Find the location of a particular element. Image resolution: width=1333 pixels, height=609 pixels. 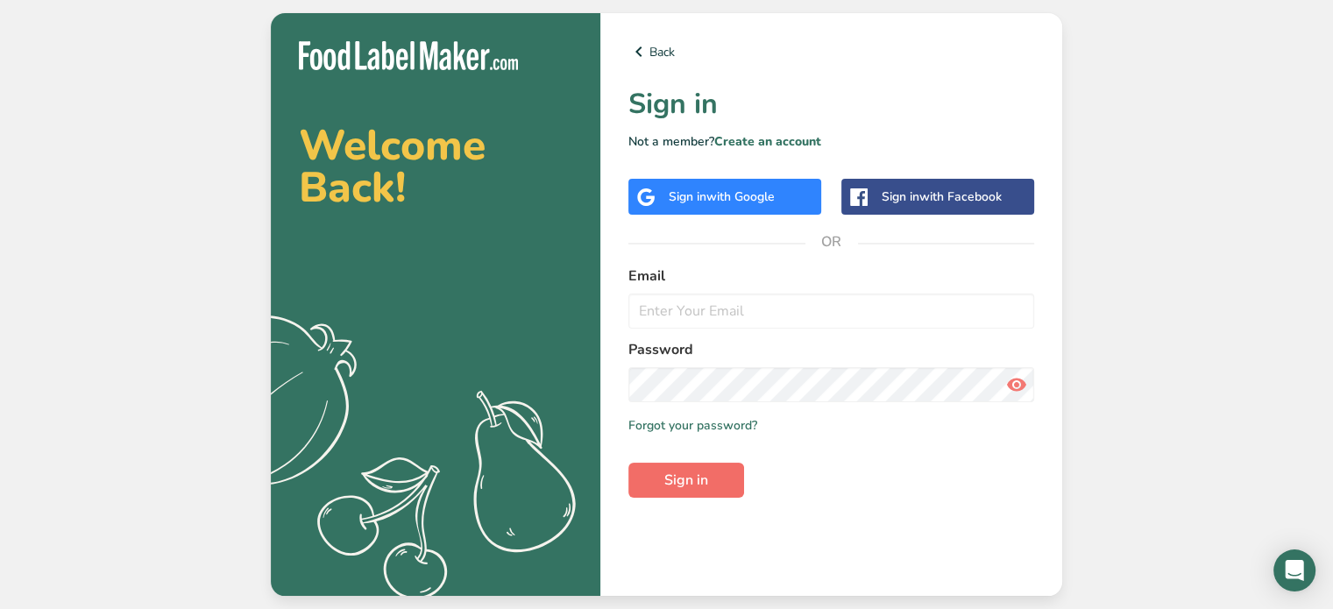

button: Sign in is located at coordinates (686, 480).